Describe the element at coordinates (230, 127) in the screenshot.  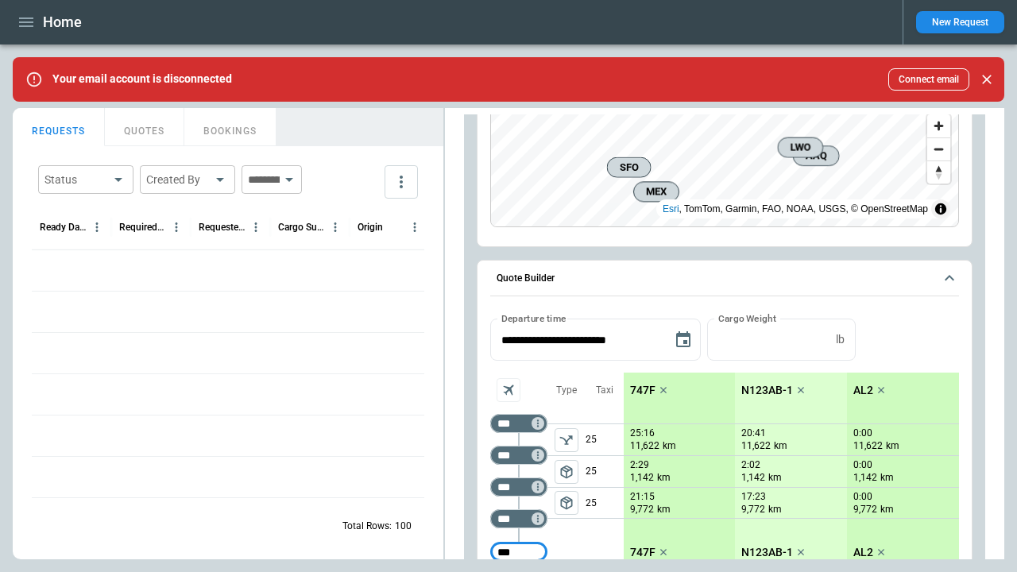
I see `button: BOOKINGS` at that location.